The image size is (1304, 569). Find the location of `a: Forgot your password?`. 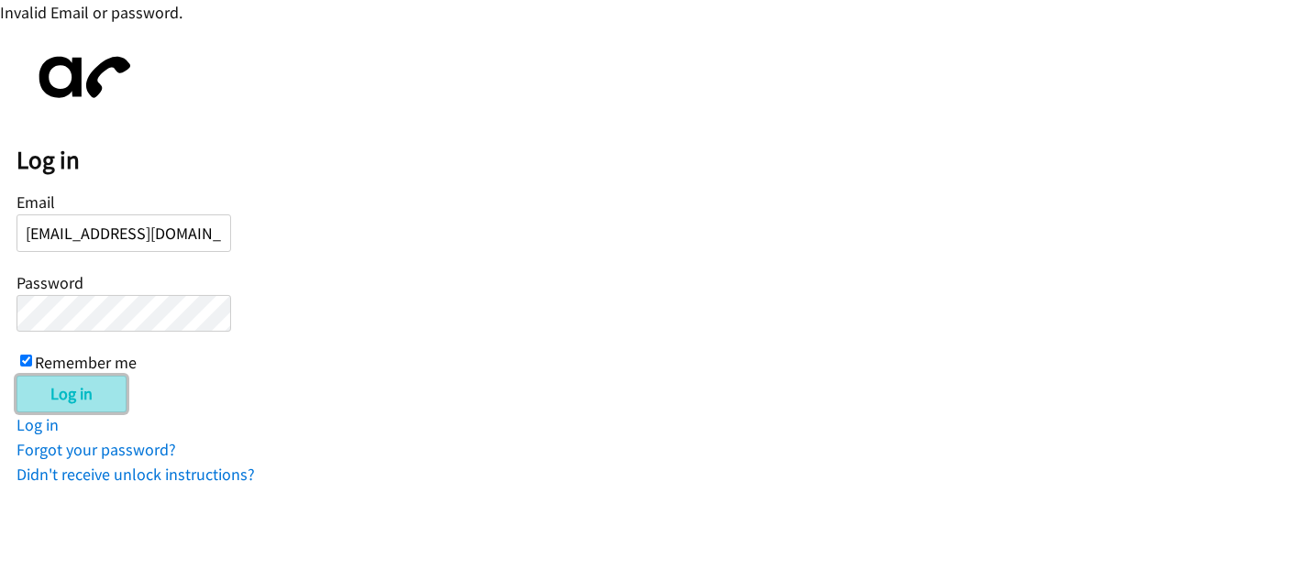

a: Forgot your password? is located at coordinates (96, 449).